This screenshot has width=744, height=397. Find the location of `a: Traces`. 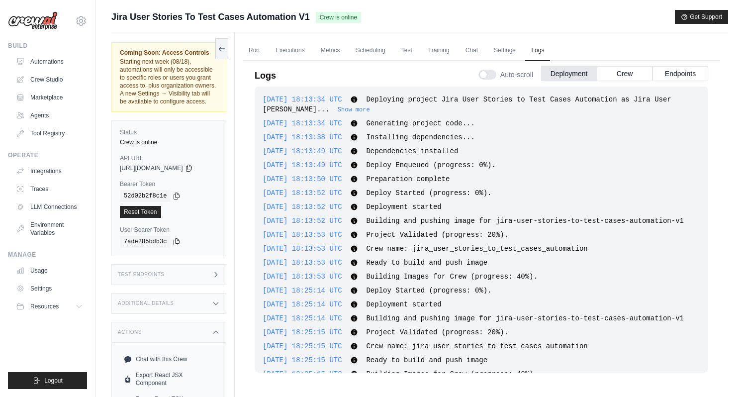

a: Traces is located at coordinates (49, 189).